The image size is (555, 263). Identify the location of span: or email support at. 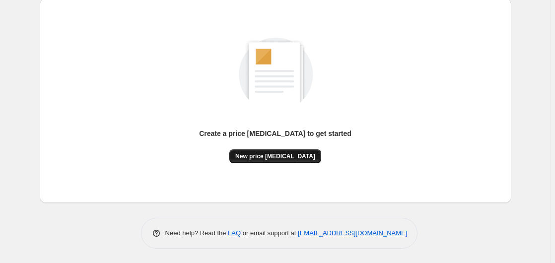
(269, 233).